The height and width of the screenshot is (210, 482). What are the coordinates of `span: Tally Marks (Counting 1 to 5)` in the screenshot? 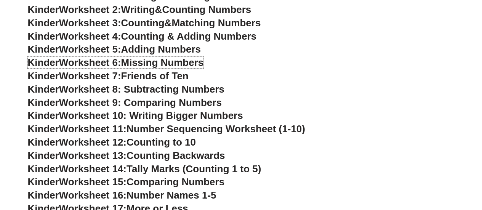 It's located at (193, 169).